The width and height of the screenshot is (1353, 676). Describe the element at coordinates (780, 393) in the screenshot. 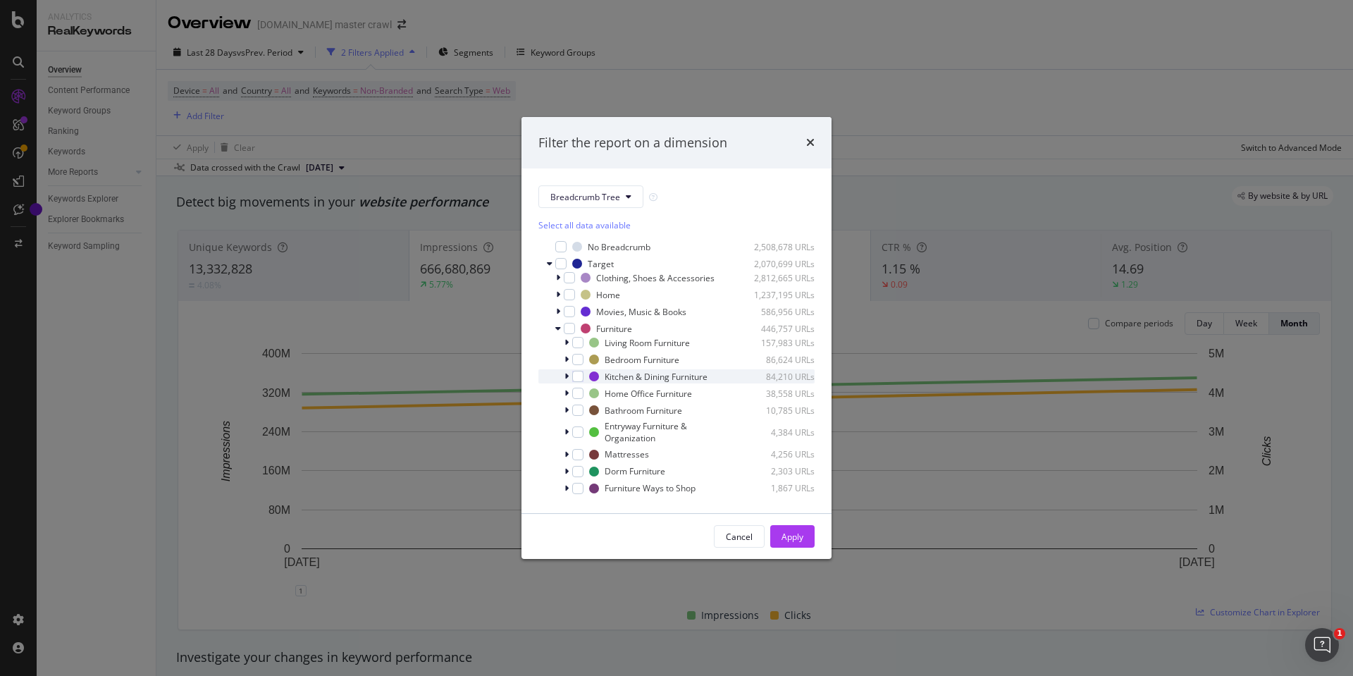

I see `div: 38,558 URLs` at that location.